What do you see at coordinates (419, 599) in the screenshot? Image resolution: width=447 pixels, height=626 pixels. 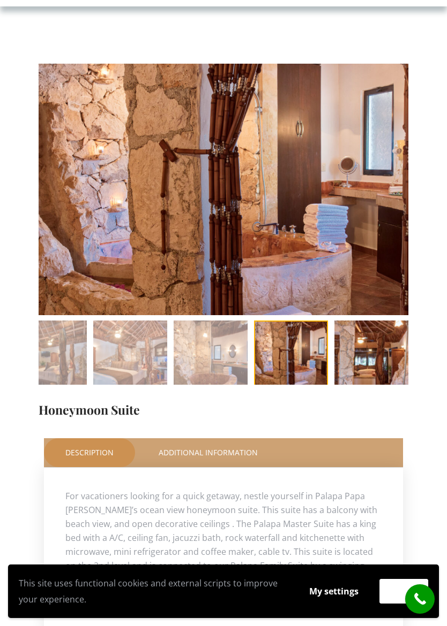 I see `i: call` at bounding box center [419, 599].